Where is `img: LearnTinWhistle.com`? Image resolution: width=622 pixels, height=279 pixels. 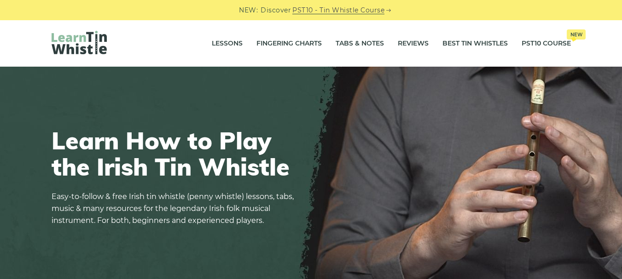
img: LearnTinWhistle.com is located at coordinates (79, 42).